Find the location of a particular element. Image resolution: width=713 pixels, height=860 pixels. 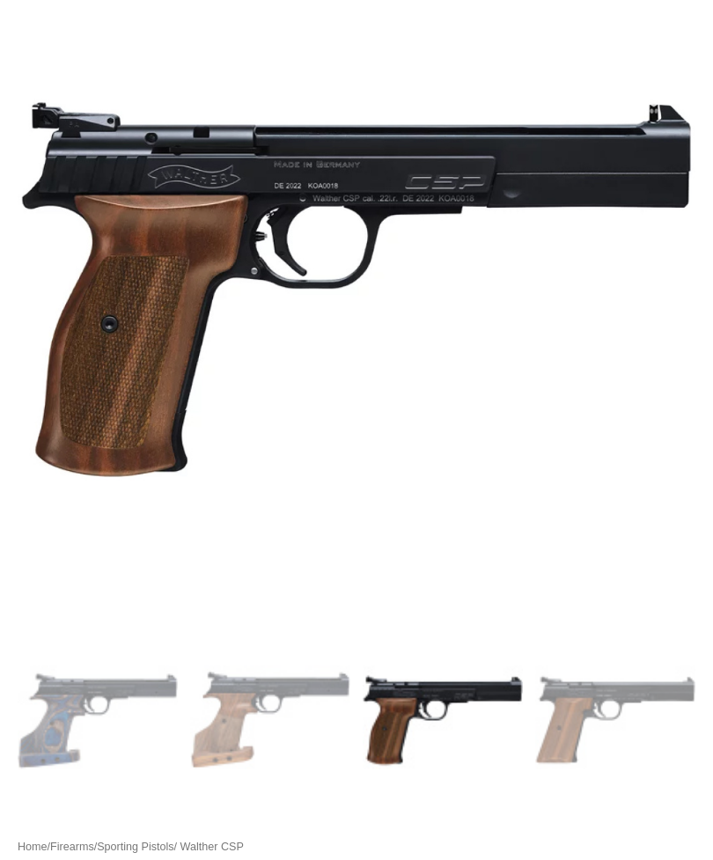

img: Walther CSP - Image 3 is located at coordinates (443, 721).